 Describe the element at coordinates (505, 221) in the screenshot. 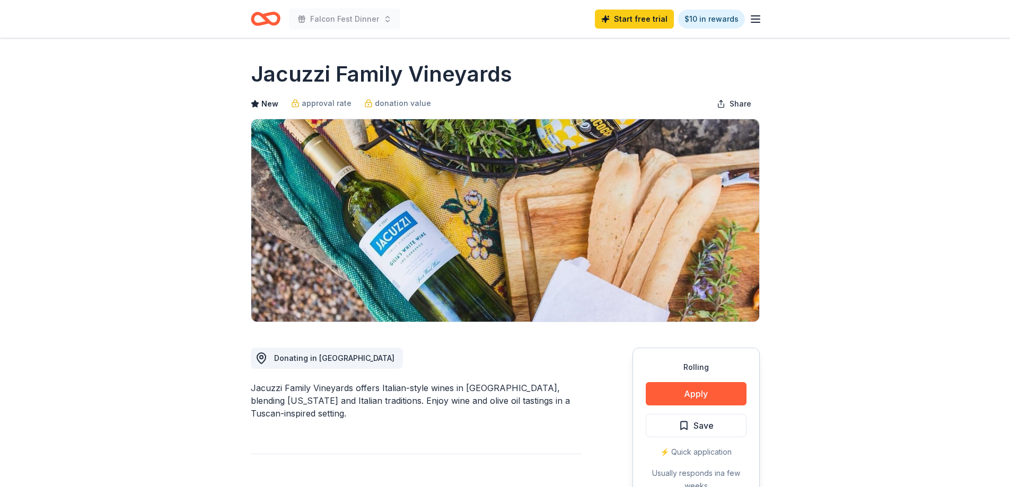

I see `img: Image for Jacuzzi Family Vineyards` at that location.